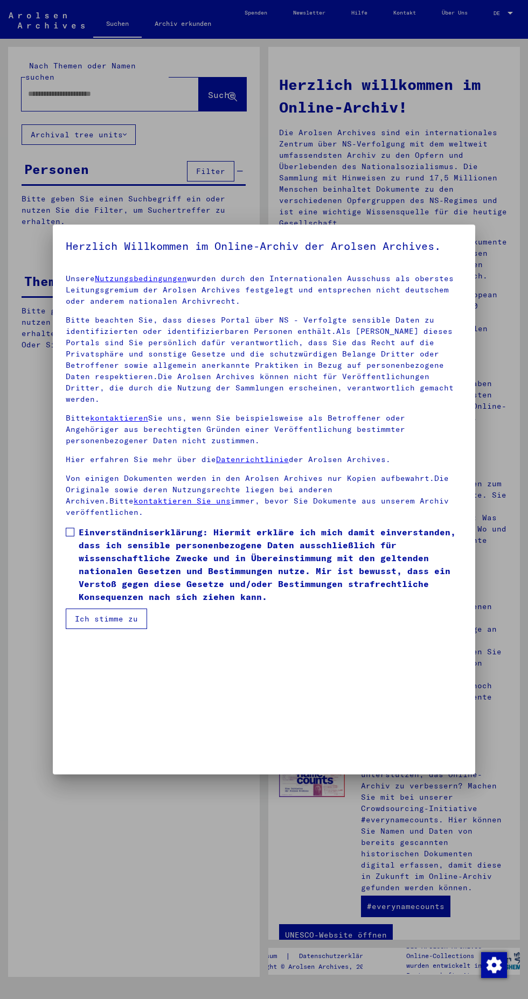  I want to click on p: Bitte Sie uns, wenn Sie beispielsweise als Betroffener oder Angehöriger aus berechtigten Gründen ..., so click(264, 429).